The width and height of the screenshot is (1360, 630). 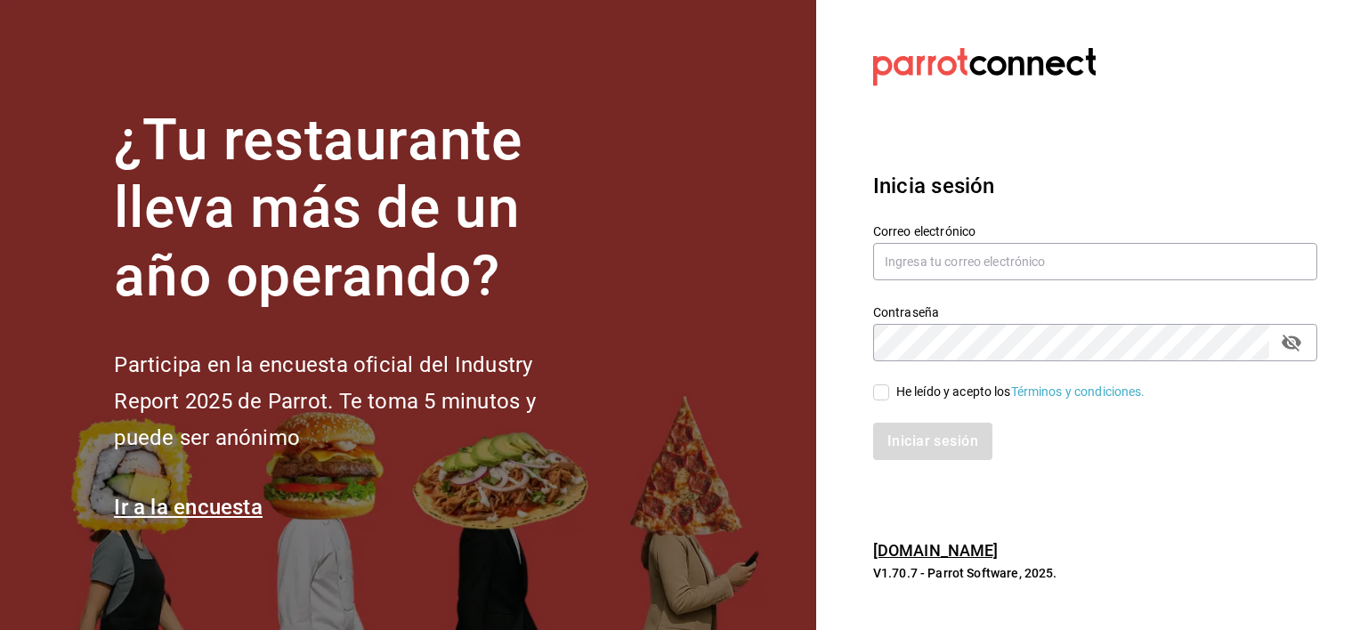 What do you see at coordinates (1094, 262) in the screenshot?
I see `input: Ingresa tu correo electrónico` at bounding box center [1094, 262].